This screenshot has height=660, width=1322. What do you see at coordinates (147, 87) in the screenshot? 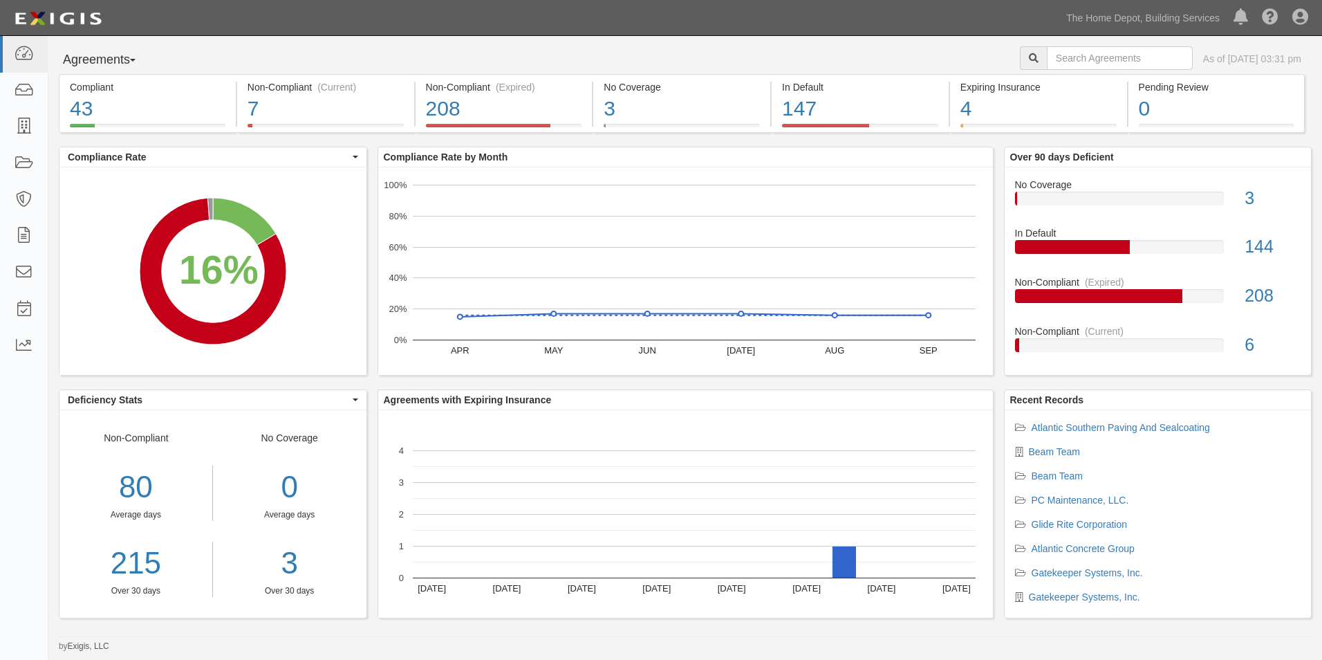
I see `div: Compliant` at bounding box center [147, 87].